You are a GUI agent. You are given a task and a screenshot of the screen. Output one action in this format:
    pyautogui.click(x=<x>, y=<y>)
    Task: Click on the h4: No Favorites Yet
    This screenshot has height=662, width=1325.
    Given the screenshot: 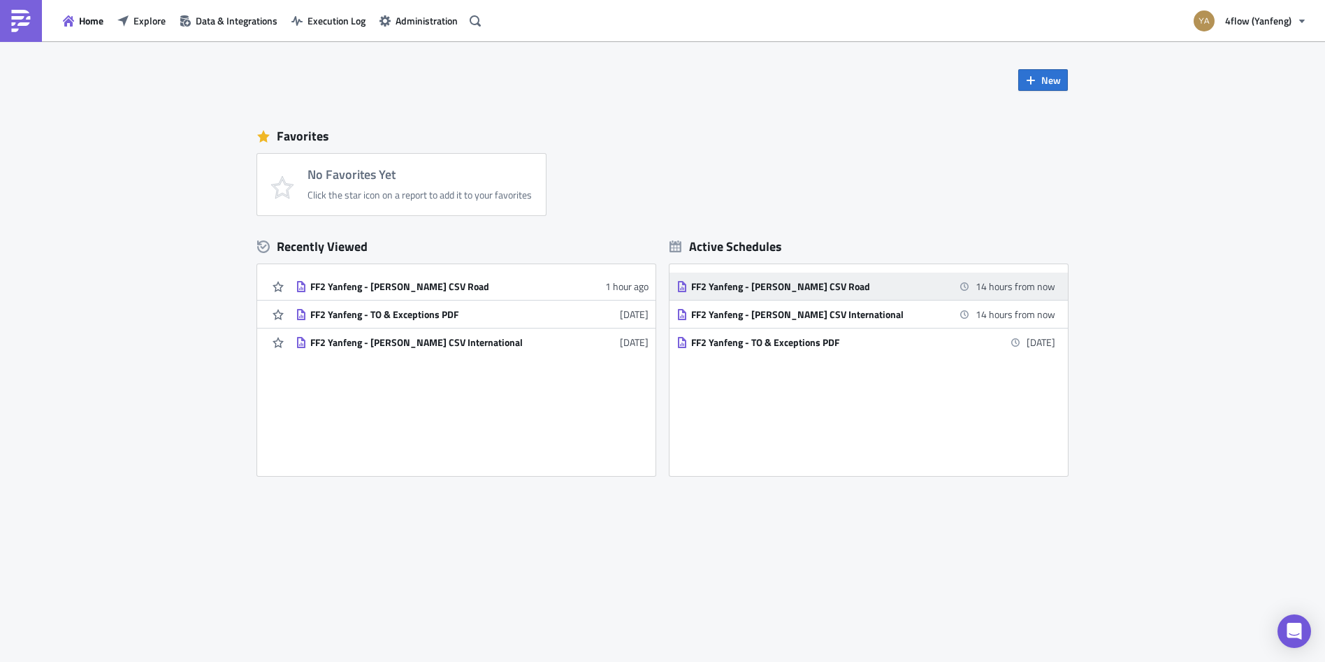 What is the action you would take?
    pyautogui.click(x=419, y=175)
    